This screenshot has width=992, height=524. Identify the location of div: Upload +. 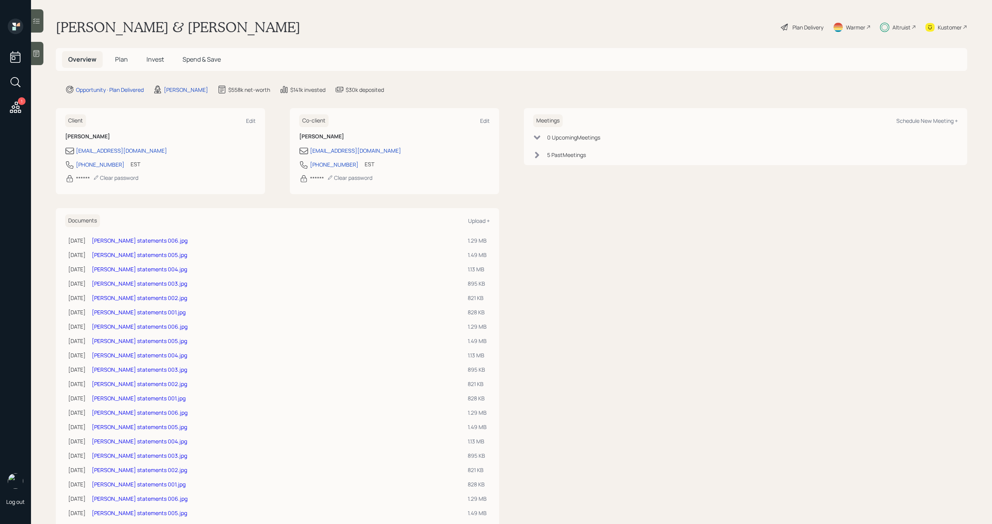
(479, 221).